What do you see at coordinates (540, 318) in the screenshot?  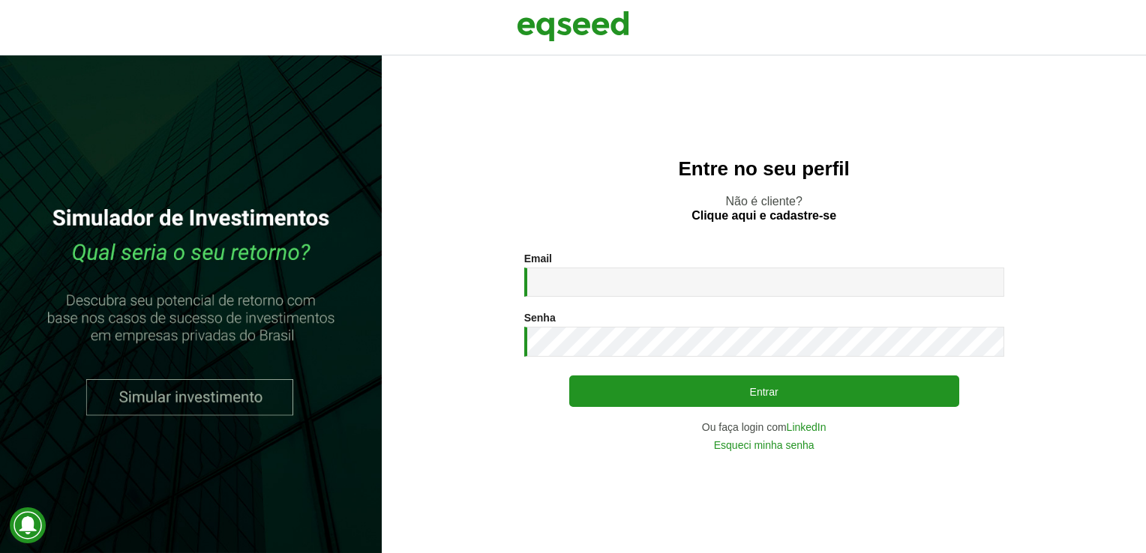 I see `label: Senha` at bounding box center [540, 318].